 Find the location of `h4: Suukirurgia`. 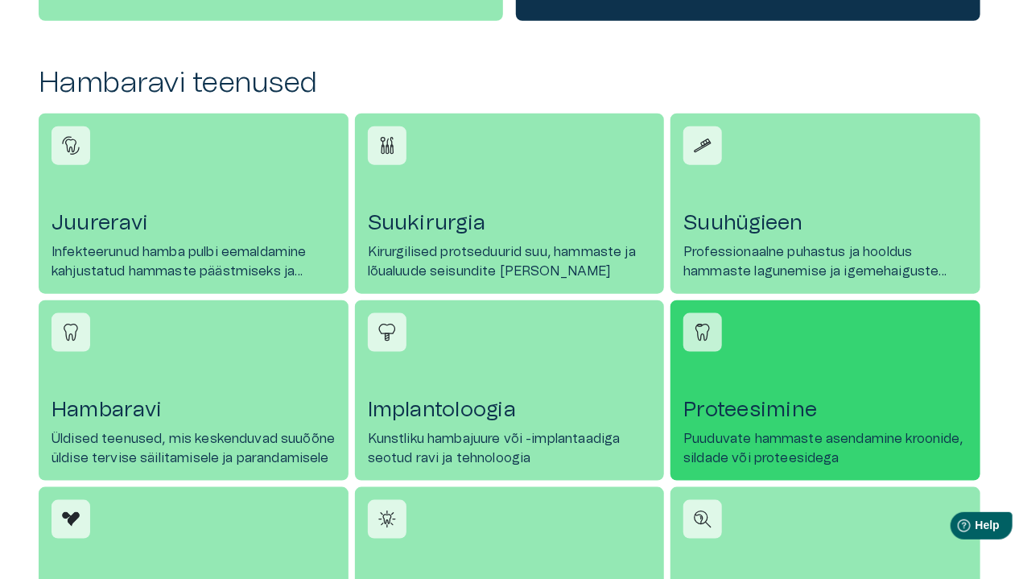

h4: Suukirurgia is located at coordinates (509, 223).